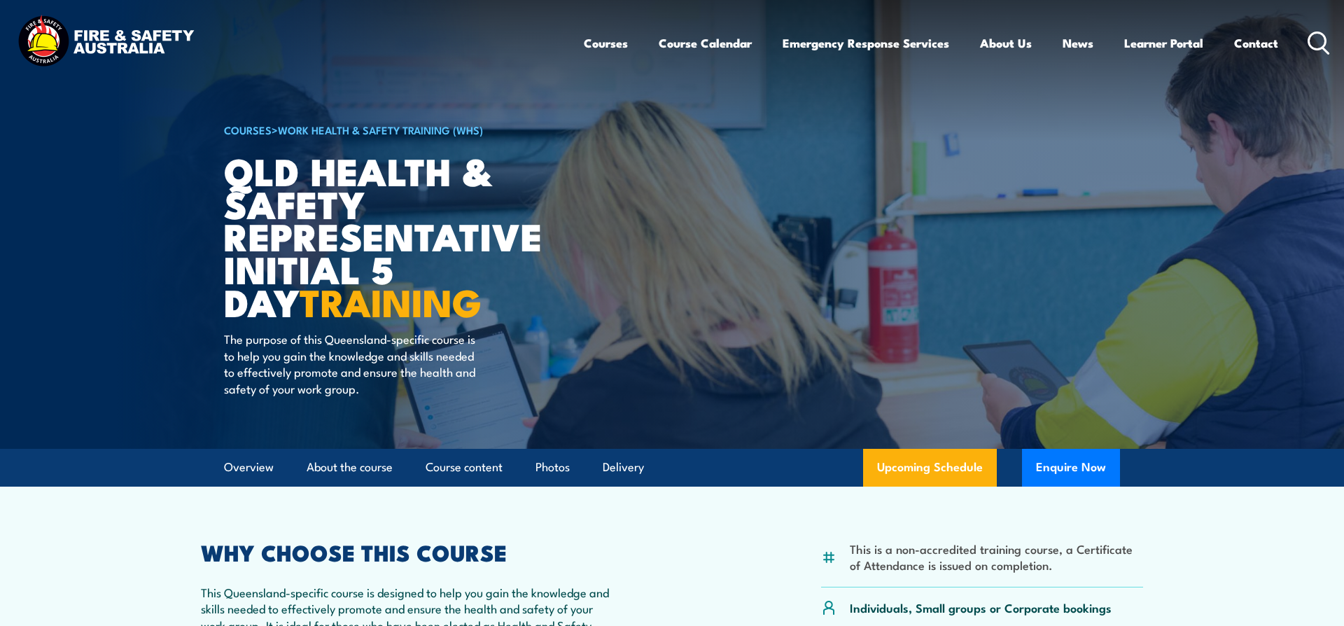 The width and height of the screenshot is (1344, 626). I want to click on a: About the course, so click(349, 467).